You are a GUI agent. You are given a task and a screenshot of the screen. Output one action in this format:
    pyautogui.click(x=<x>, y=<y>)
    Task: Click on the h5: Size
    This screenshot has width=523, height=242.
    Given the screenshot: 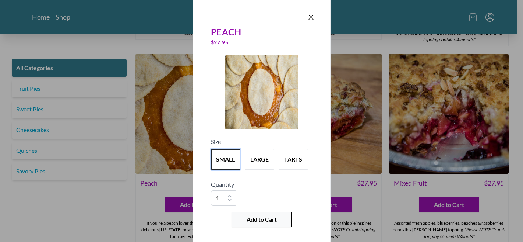 What is the action you would take?
    pyautogui.click(x=262, y=141)
    